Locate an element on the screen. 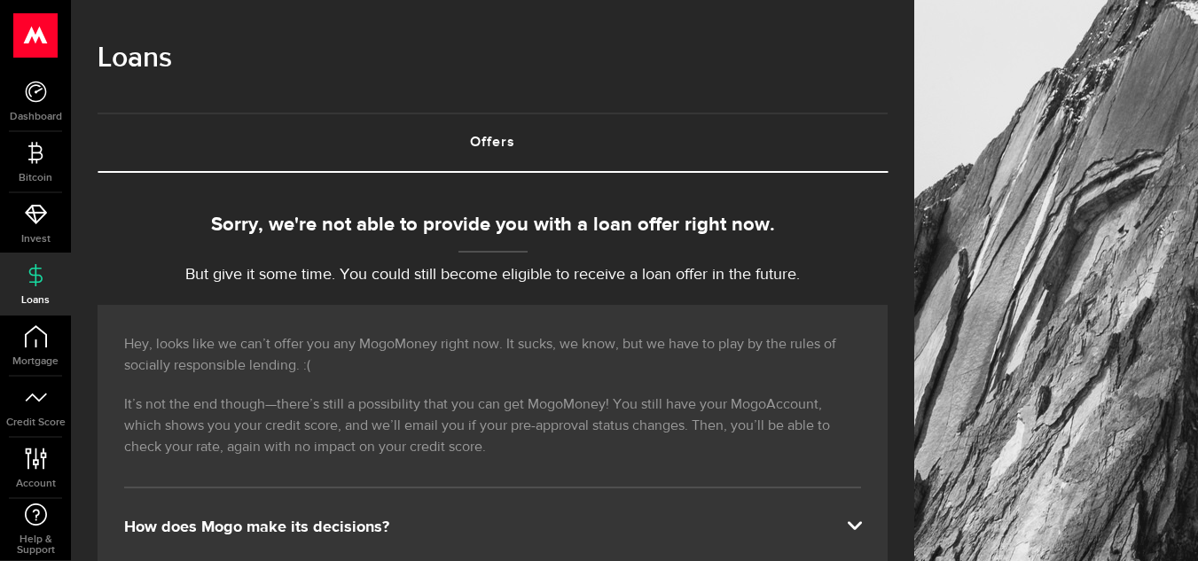 This screenshot has height=561, width=1198. ul: Tabs Navigation is located at coordinates (492, 143).